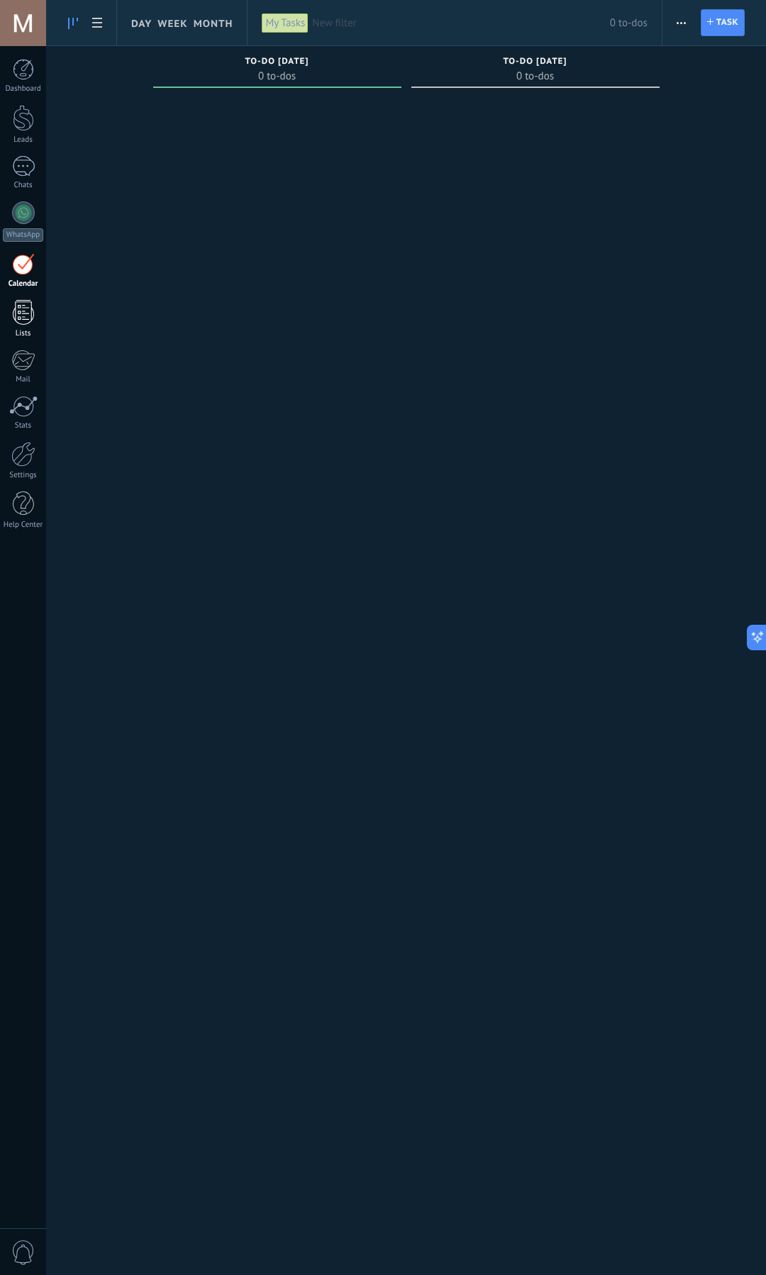 The width and height of the screenshot is (766, 1275). What do you see at coordinates (23, 185) in the screenshot?
I see `div: Chats` at bounding box center [23, 185].